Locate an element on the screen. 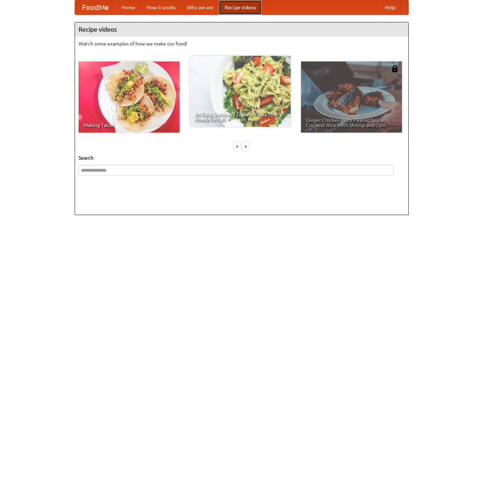 The width and height of the screenshot is (483, 503). a: Recipe videos is located at coordinates (240, 7).